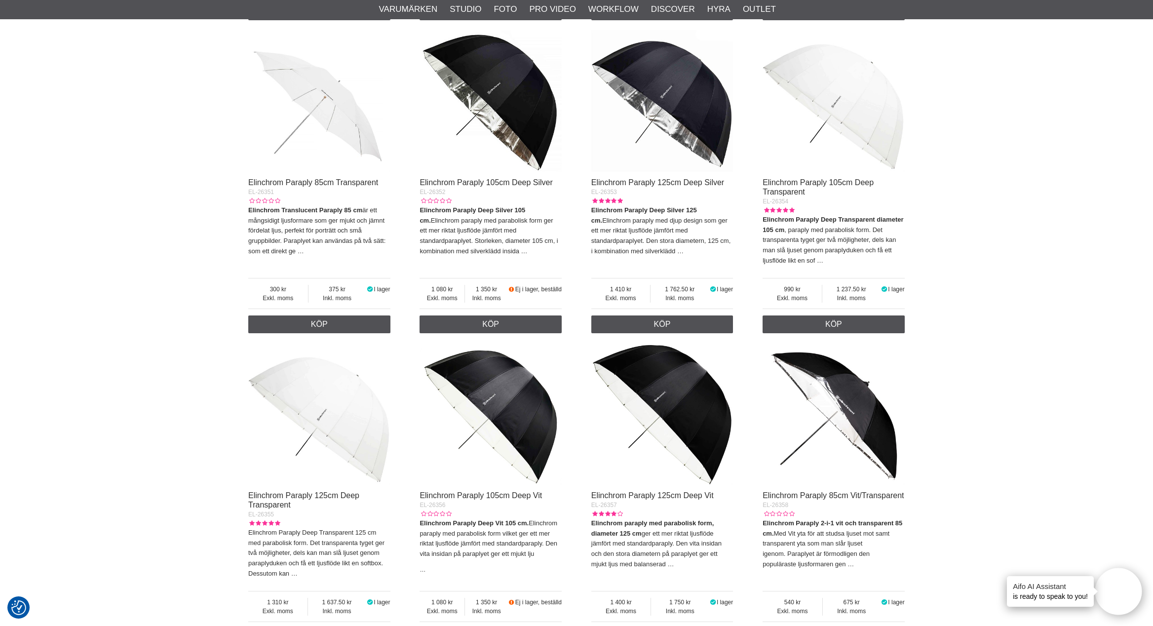 Image resolution: width=1153 pixels, height=626 pixels. I want to click on a: Elinchrom Paraply 105cm Deep Transparent, so click(818, 187).